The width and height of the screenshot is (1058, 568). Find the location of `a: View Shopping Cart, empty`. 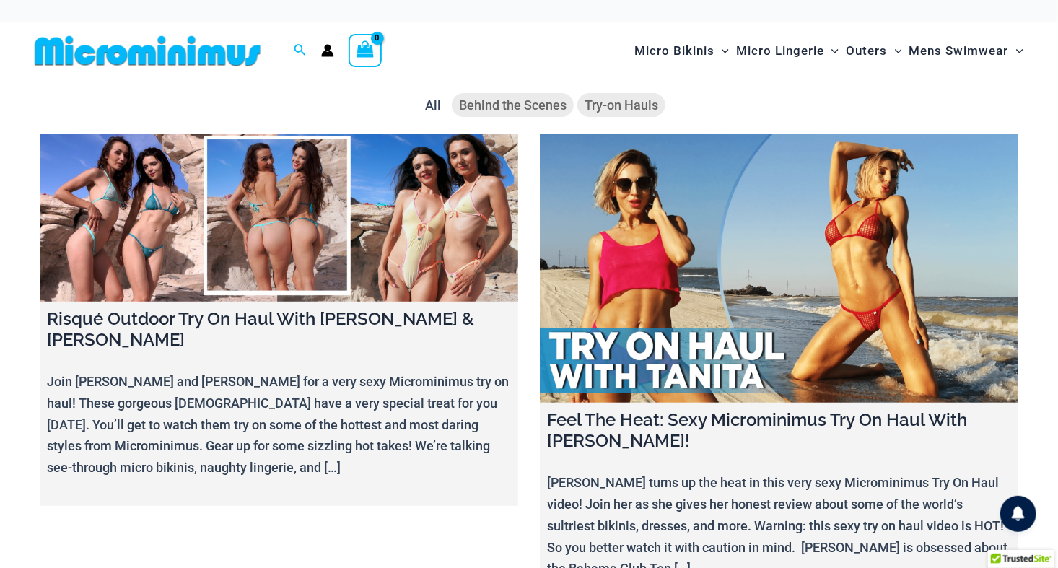

a: View Shopping Cart, empty is located at coordinates (365, 51).